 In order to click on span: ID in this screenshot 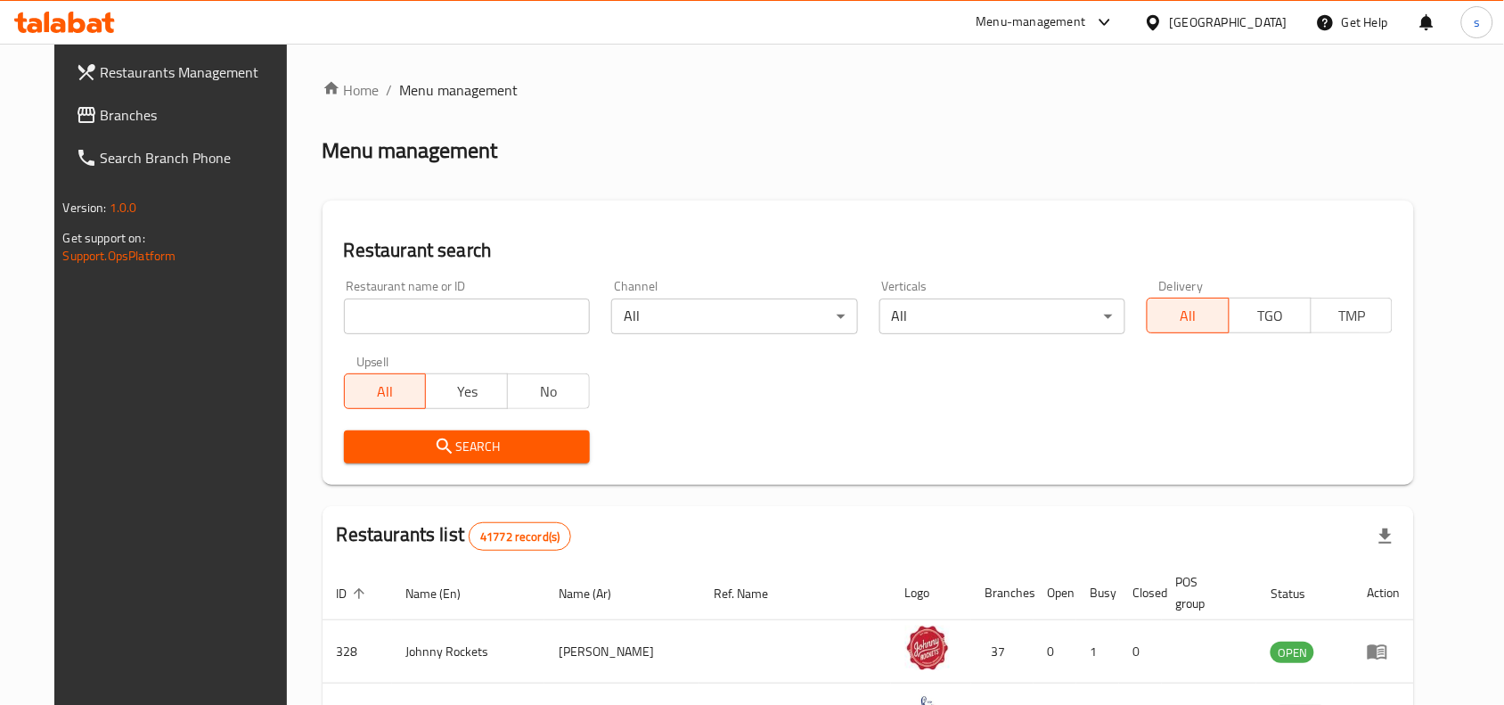, I will do `click(354, 593)`.